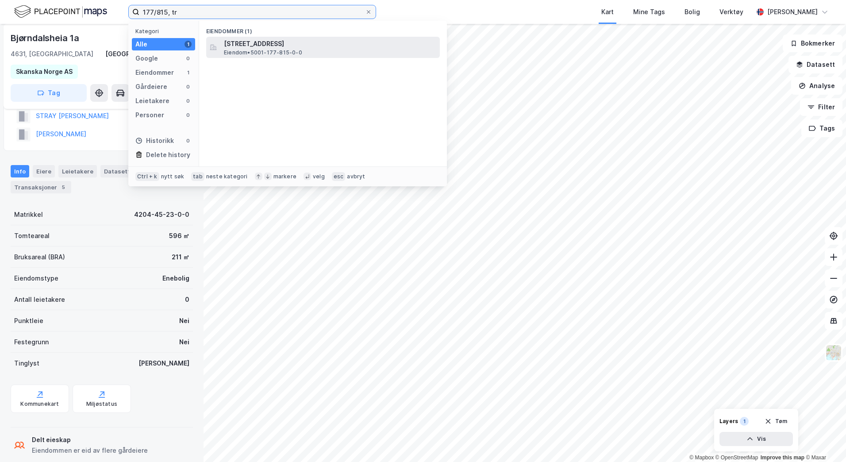  Describe the element at coordinates (32, 236) in the screenshot. I see `div: Tomteareal` at that location.